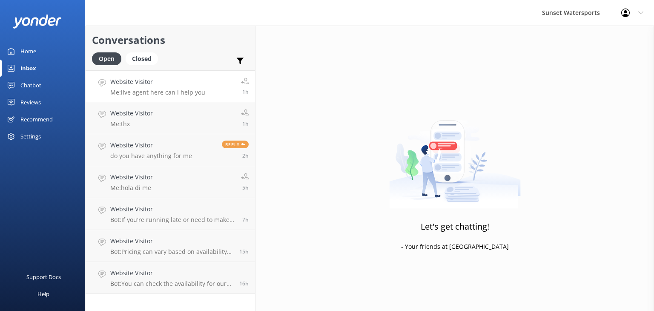 The width and height of the screenshot is (654, 311). I want to click on span: Sep 15 2025 12:41pm (UTC -05:00) America/Cancun, so click(245, 91).